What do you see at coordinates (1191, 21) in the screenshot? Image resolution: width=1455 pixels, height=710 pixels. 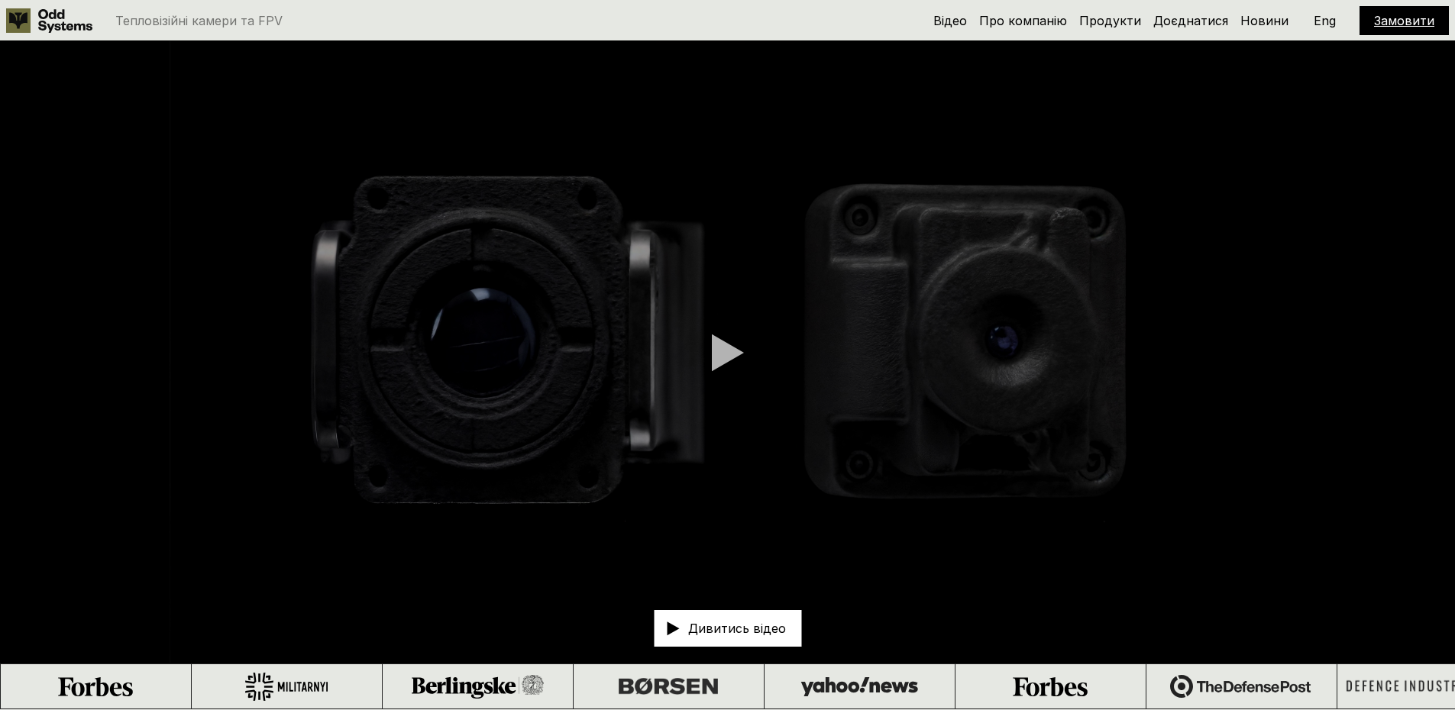 I see `a: Доєднатися` at bounding box center [1191, 21].